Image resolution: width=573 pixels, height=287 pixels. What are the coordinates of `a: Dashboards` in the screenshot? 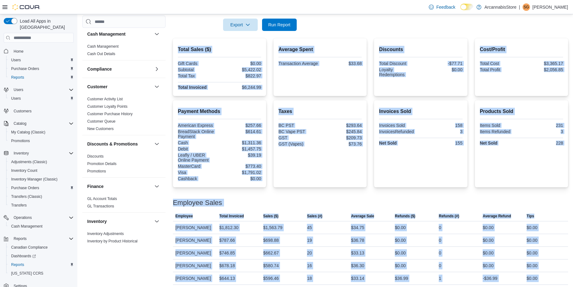 It's located at (41, 256).